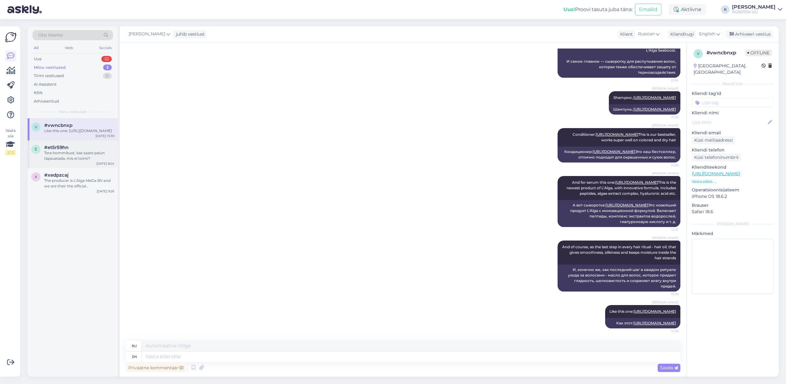 The width and height of the screenshot is (786, 384). Describe the element at coordinates (669, 368) in the screenshot. I see `span: Saada` at that location.